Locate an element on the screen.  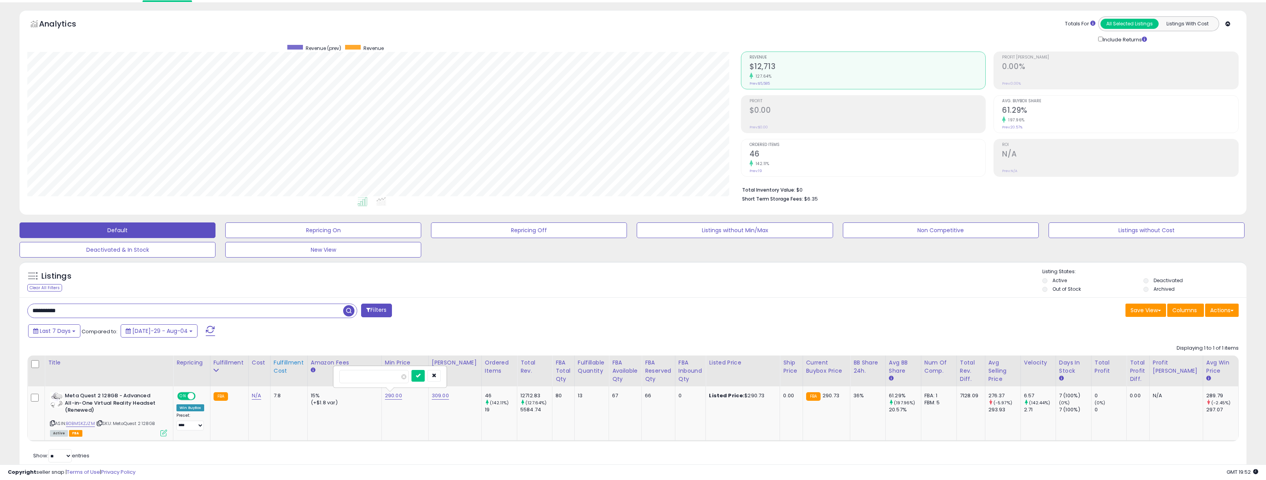
div: 36% is located at coordinates (866, 396).